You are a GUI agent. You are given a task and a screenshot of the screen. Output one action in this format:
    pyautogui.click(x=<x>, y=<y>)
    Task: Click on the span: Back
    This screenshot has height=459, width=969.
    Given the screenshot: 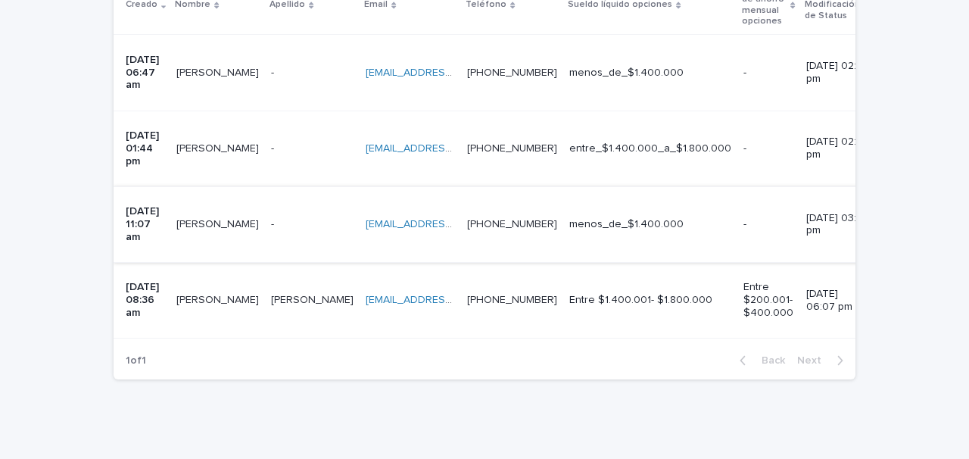 What is the action you would take?
    pyautogui.click(x=768, y=360)
    